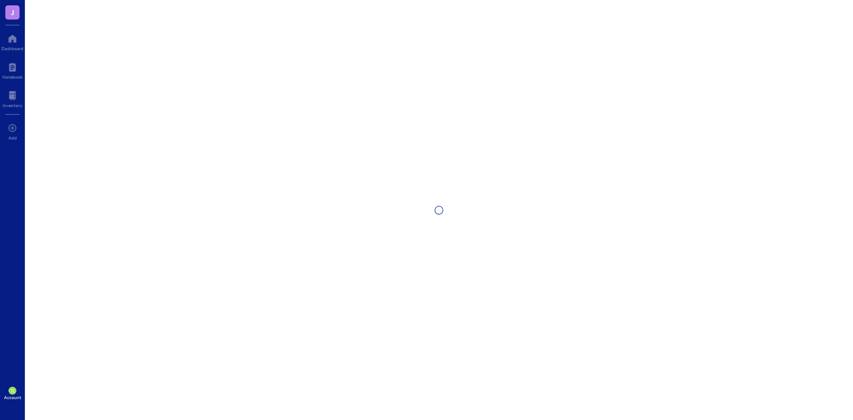 The height and width of the screenshot is (420, 853). What do you see at coordinates (12, 70) in the screenshot?
I see `a: Notebook` at bounding box center [12, 70].